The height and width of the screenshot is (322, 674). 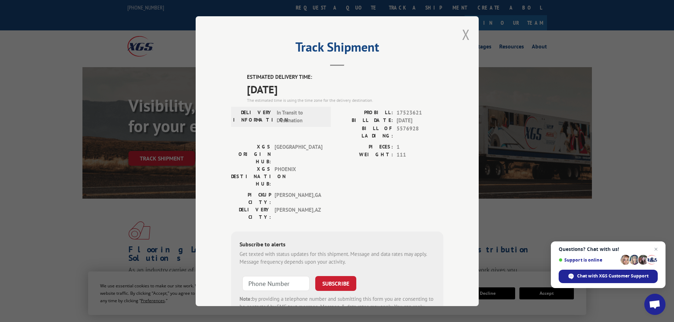 I want to click on span: PHOENIX, so click(x=298, y=176).